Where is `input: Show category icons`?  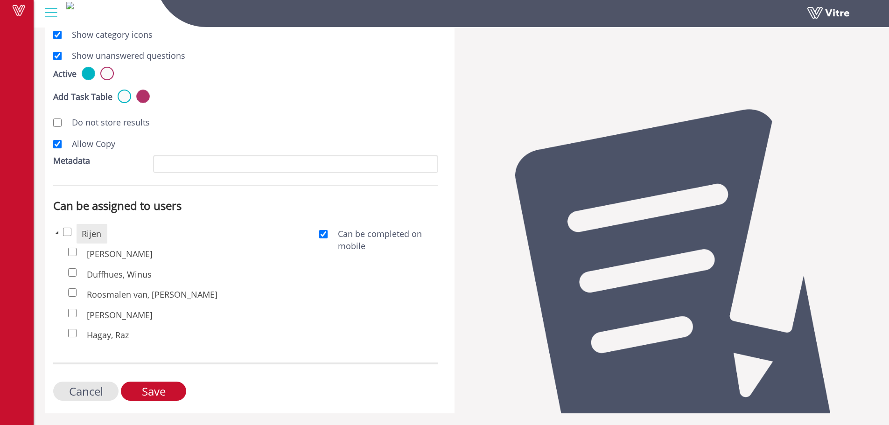
input: Show category icons is located at coordinates (57, 35).